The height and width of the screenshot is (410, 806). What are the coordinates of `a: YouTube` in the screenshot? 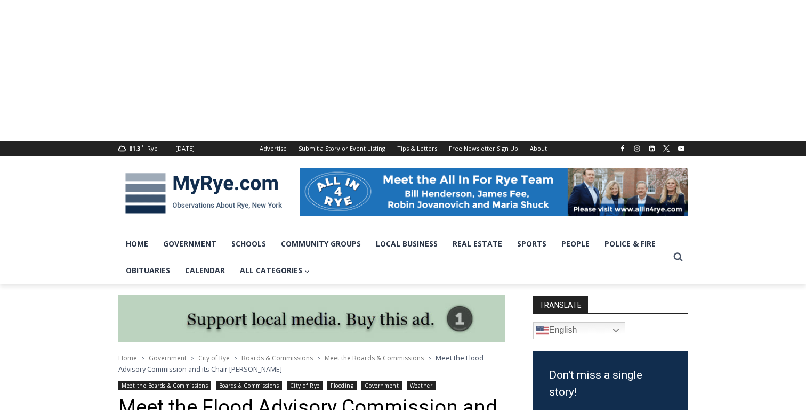 It's located at (681, 149).